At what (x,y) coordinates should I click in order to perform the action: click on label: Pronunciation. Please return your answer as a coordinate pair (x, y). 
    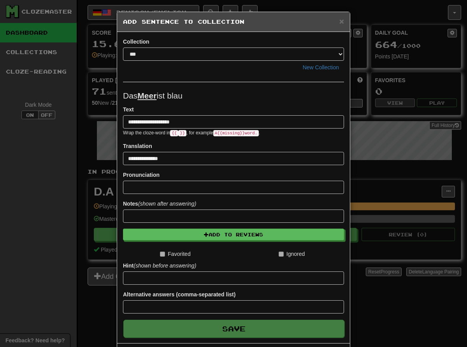
    Looking at the image, I should click on (141, 175).